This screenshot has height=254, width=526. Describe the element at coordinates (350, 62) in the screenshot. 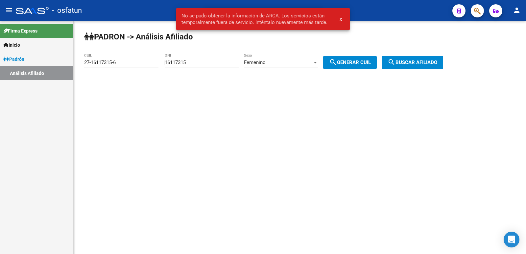

I see `button: Generar CUIL` at that location.